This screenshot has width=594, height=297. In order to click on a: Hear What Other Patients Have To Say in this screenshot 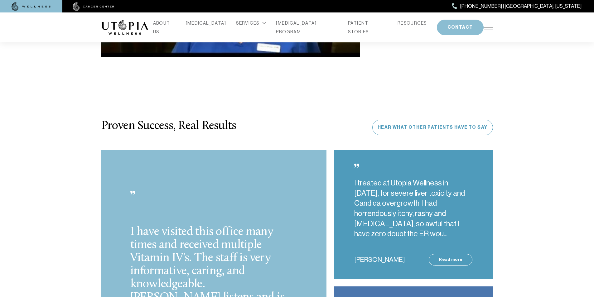, I will do `click(432, 128)`.